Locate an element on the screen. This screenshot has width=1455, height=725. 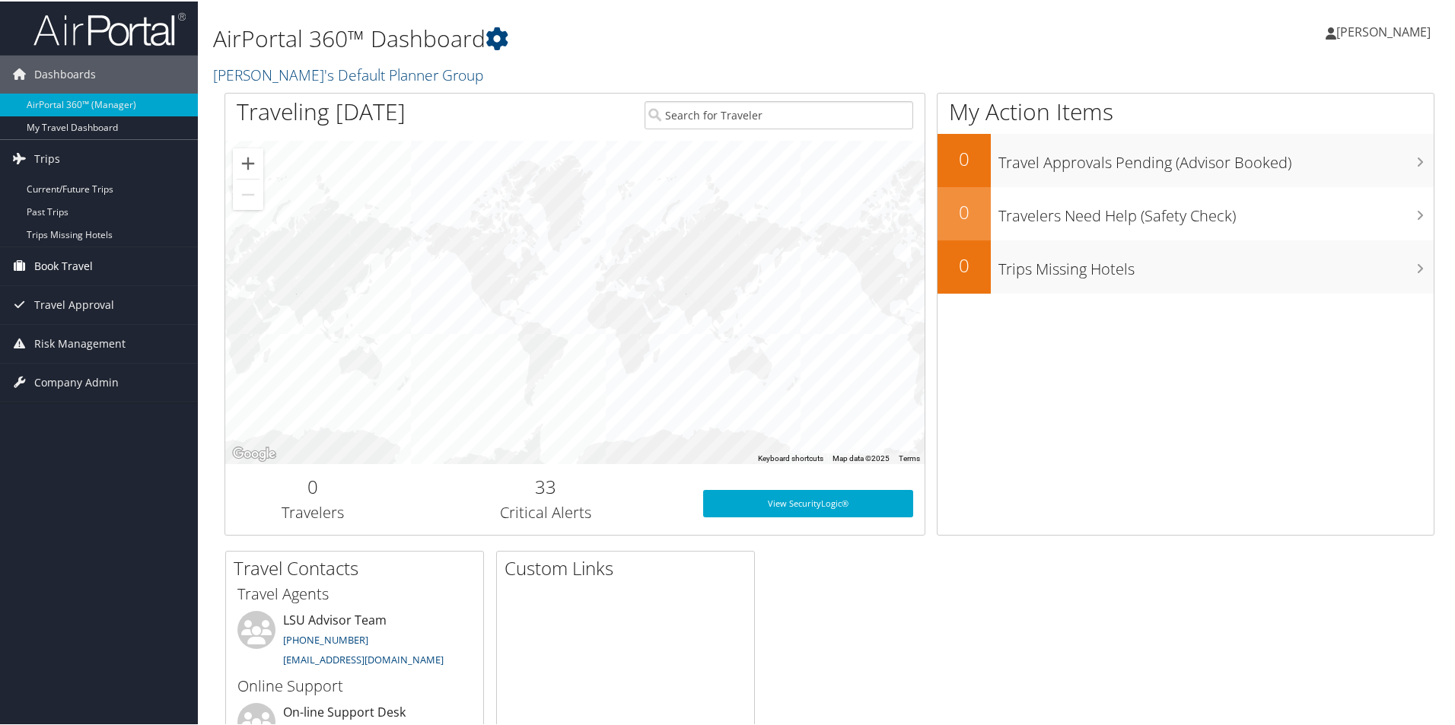
h3: Online Support is located at coordinates (355, 685).